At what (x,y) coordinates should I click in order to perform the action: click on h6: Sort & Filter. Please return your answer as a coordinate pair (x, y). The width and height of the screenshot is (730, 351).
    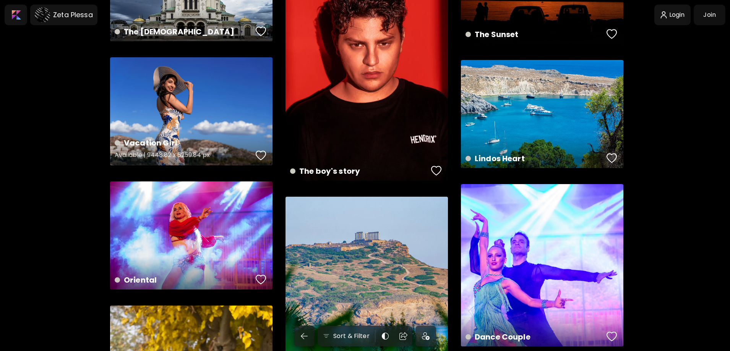
    Looking at the image, I should click on (351, 336).